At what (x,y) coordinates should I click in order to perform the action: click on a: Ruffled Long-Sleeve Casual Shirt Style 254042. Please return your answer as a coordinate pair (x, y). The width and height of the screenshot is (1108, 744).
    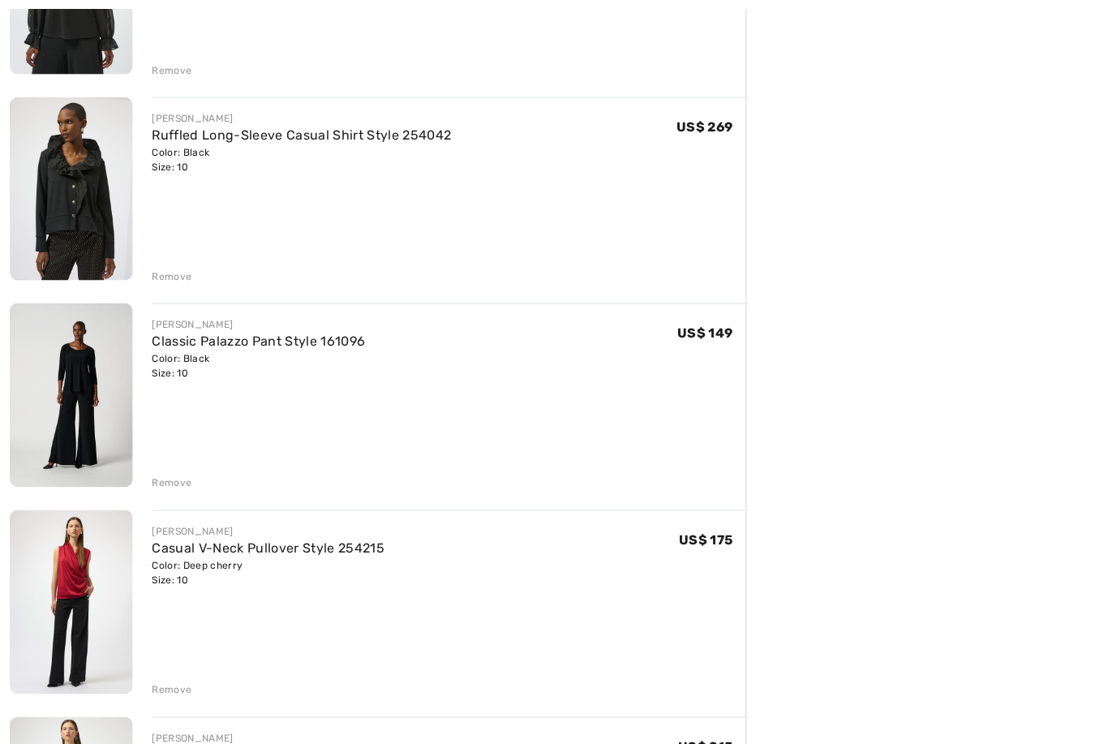
    Looking at the image, I should click on (301, 134).